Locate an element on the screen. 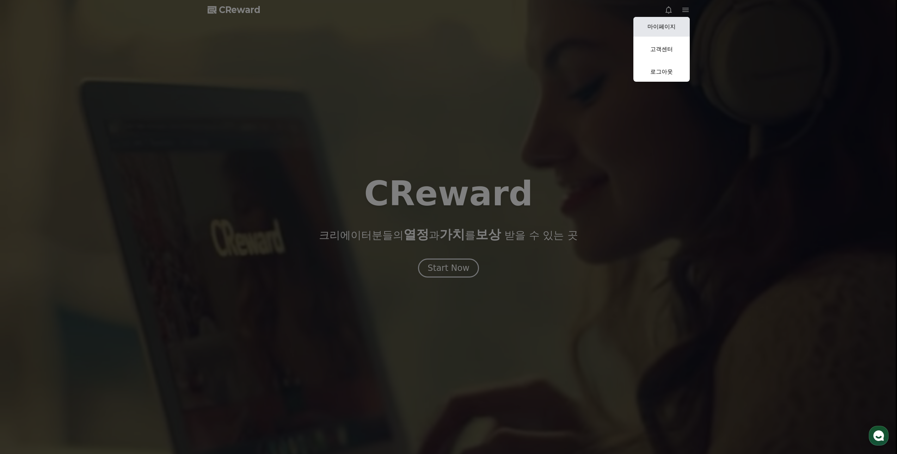  a: 대화 is located at coordinates (69, 232).